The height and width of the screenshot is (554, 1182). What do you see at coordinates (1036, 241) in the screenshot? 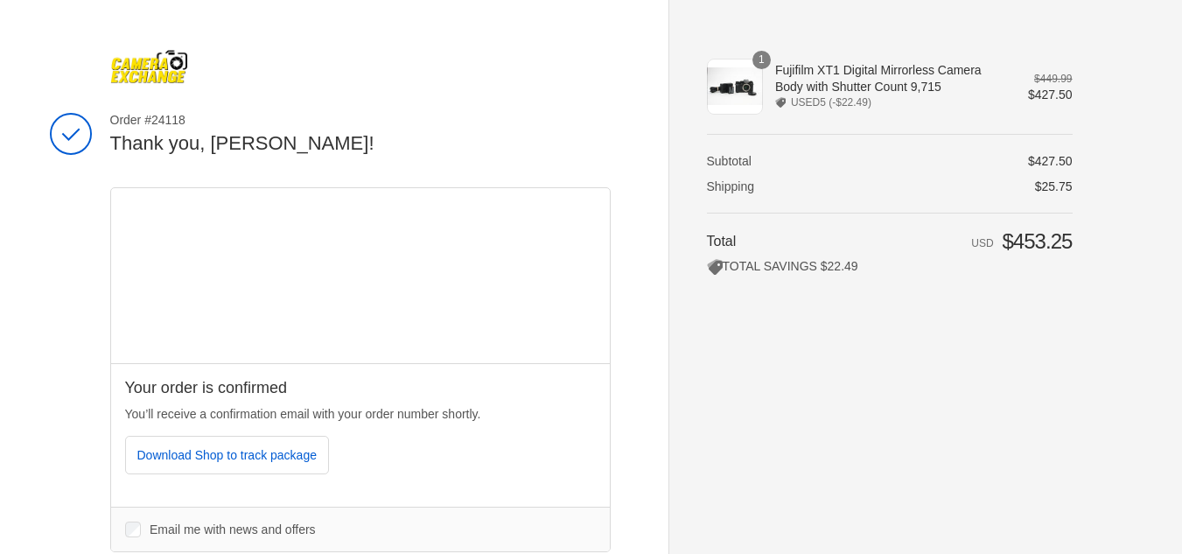
I see `span: $453.25` at bounding box center [1036, 241].